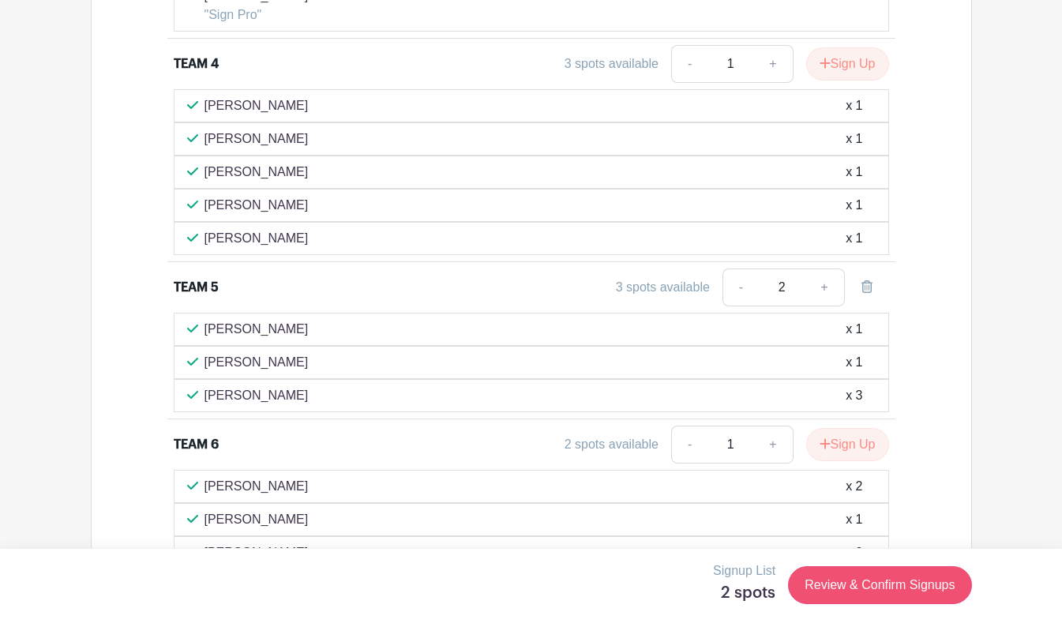 This screenshot has height=627, width=1062. I want to click on p: "Sign Pro", so click(257, 15).